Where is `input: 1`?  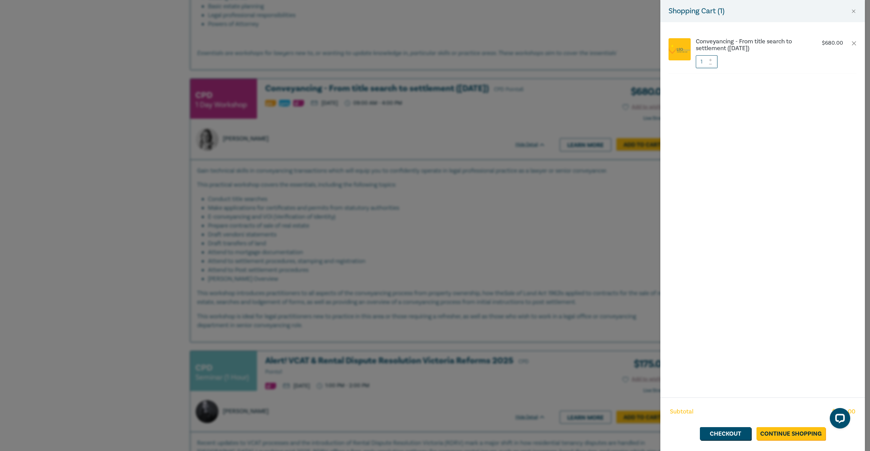
input: 1 is located at coordinates (707, 62).